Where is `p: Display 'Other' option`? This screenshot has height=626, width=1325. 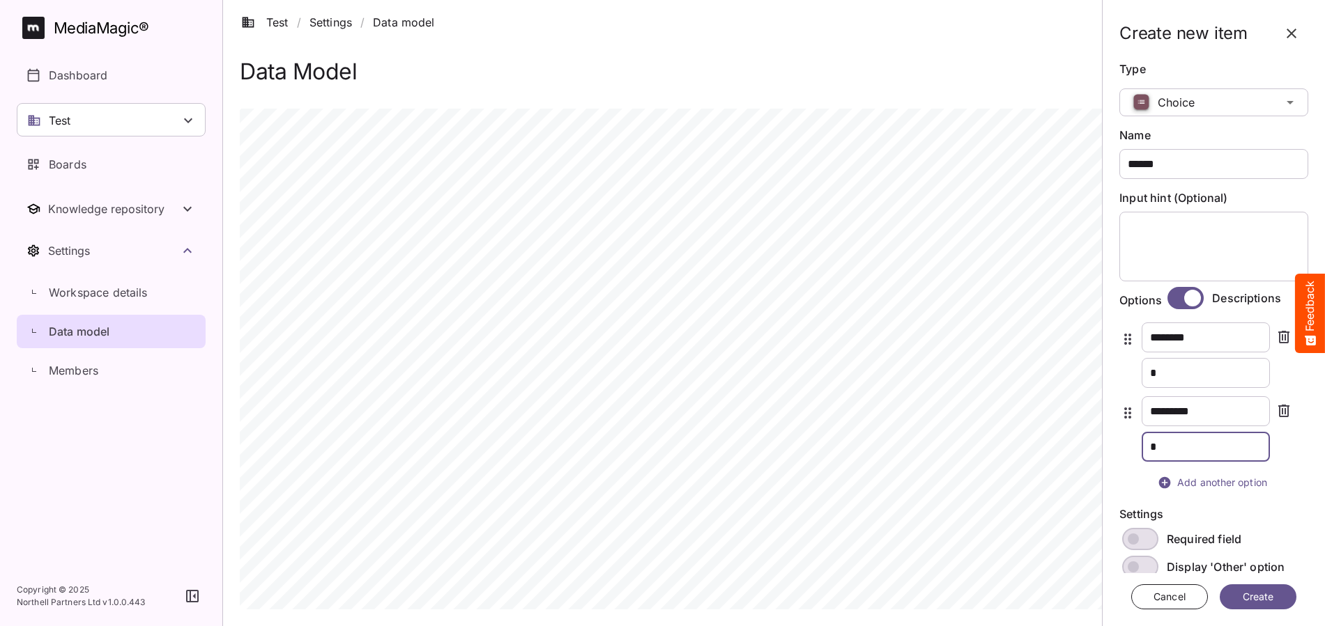
p: Display 'Other' option is located at coordinates (1225, 567).